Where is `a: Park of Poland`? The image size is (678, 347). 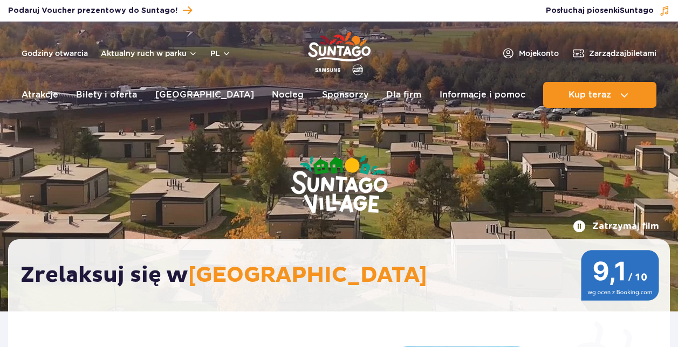
a: Park of Poland is located at coordinates (339, 52).